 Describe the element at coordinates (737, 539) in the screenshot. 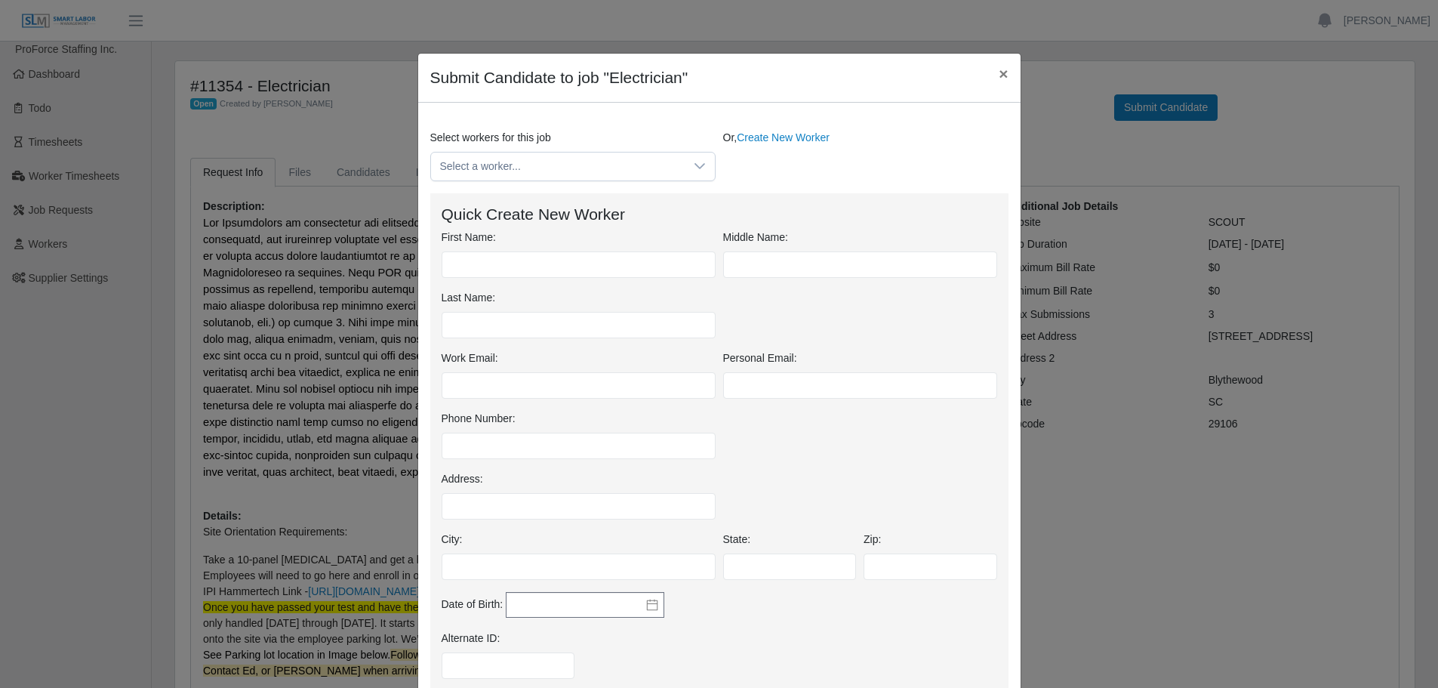

I see `label: State:` at that location.